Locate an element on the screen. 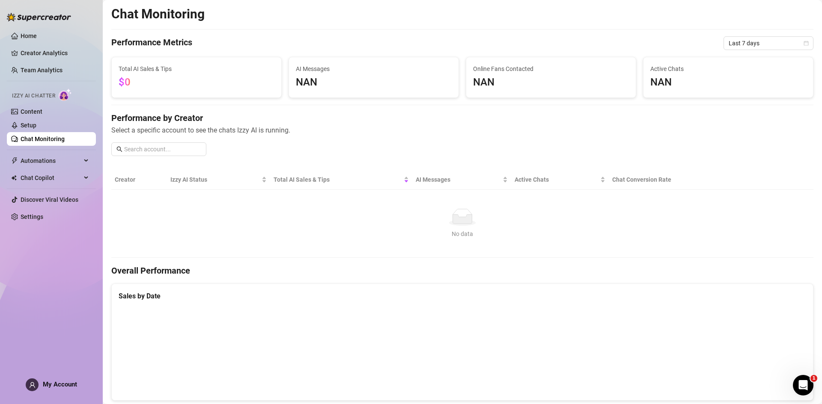 The height and width of the screenshot is (404, 822). h4: Performance Metrics is located at coordinates (151, 43).